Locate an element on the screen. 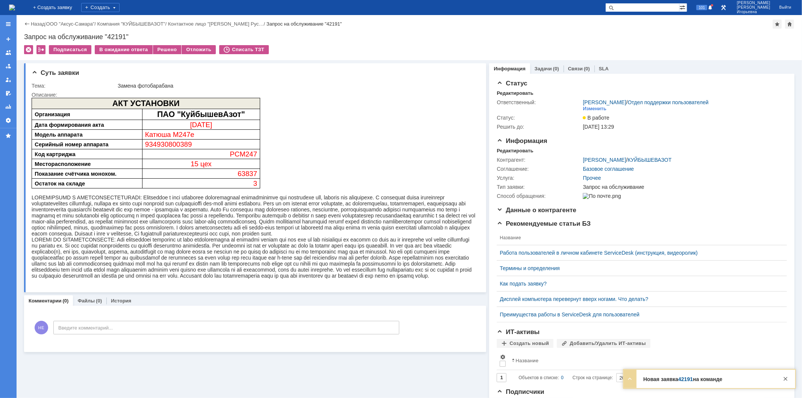  a: Мои заявки is located at coordinates (8, 80).